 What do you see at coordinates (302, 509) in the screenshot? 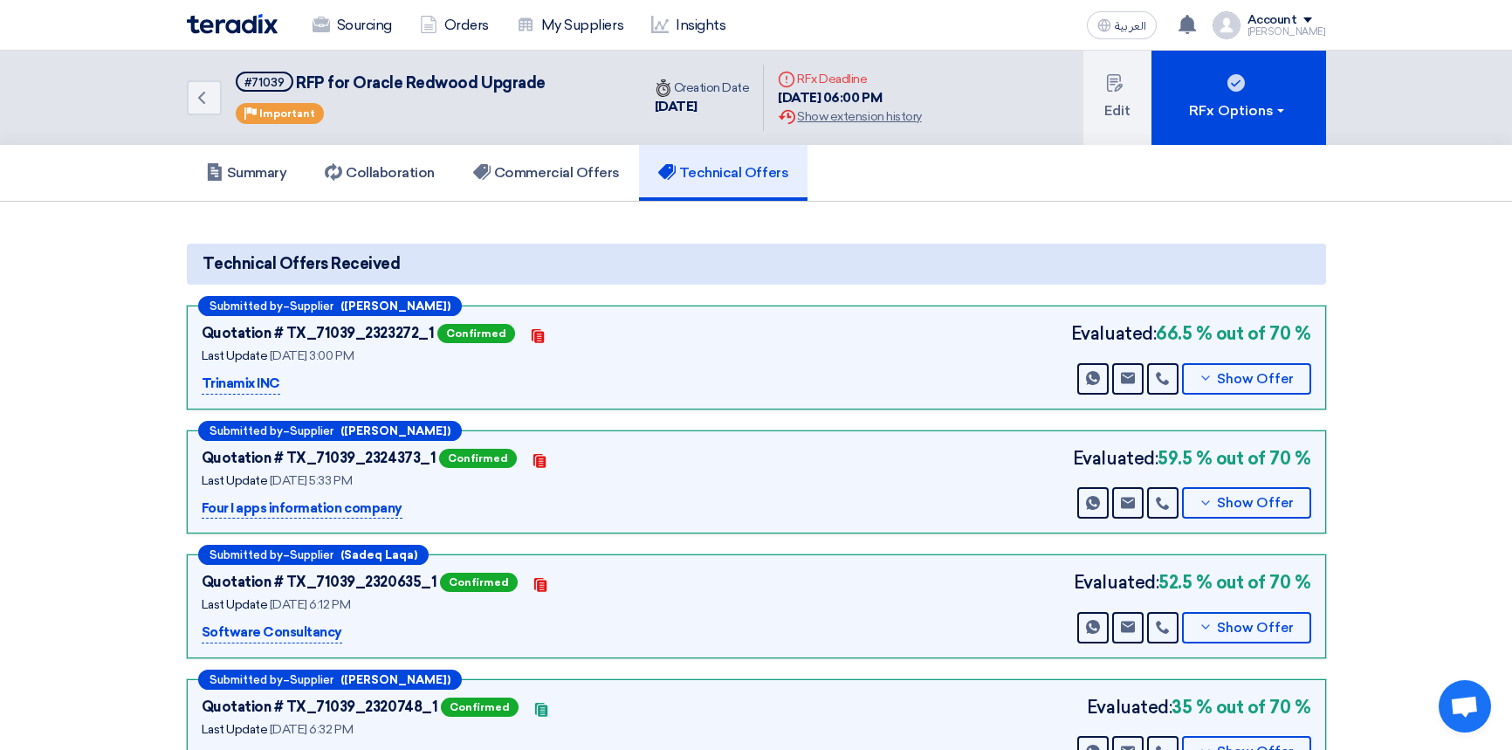
I see `p: Four I apps information company` at bounding box center [302, 509].